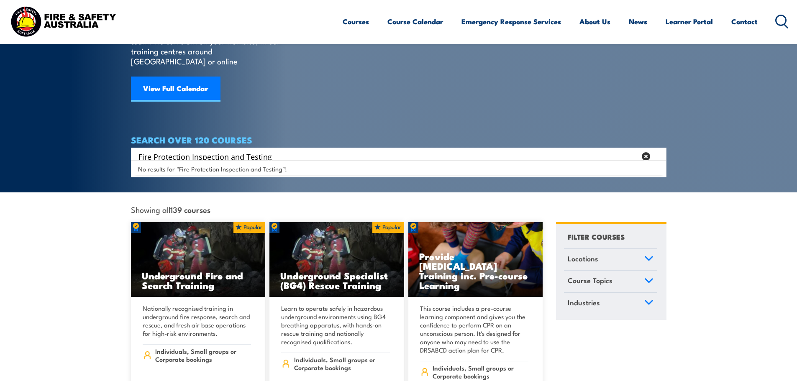  Describe the element at coordinates (197, 321) in the screenshot. I see `p: Nationally recognised training in underground fire response, search and rescue, and fresh air bas...` at that location.